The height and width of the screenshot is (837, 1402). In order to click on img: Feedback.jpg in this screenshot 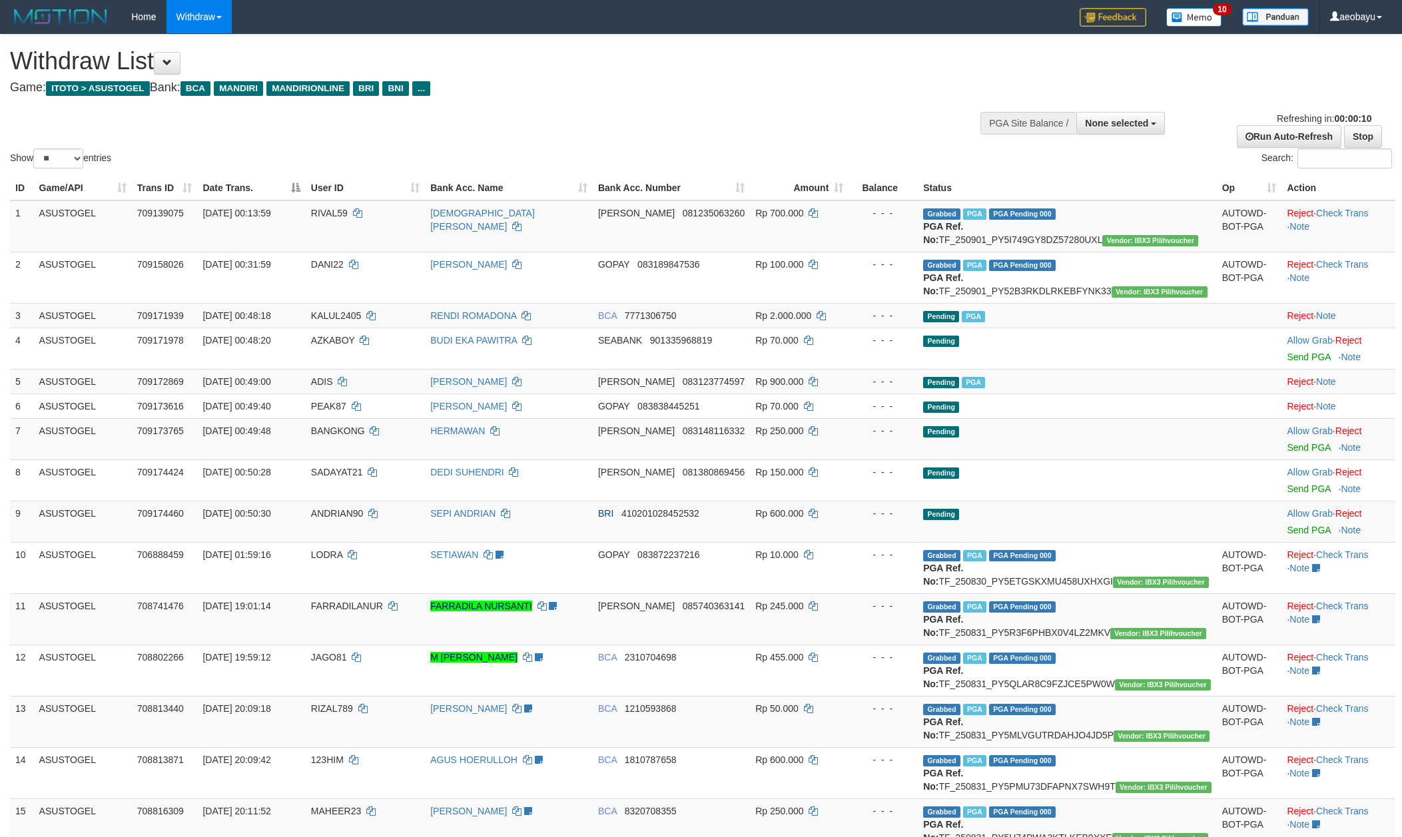, I will do `click(1113, 17)`.